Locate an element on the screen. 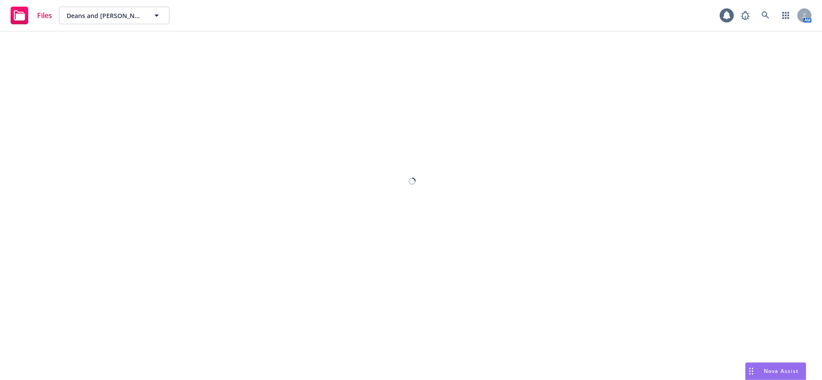  span: Nova Assist is located at coordinates (781, 371).